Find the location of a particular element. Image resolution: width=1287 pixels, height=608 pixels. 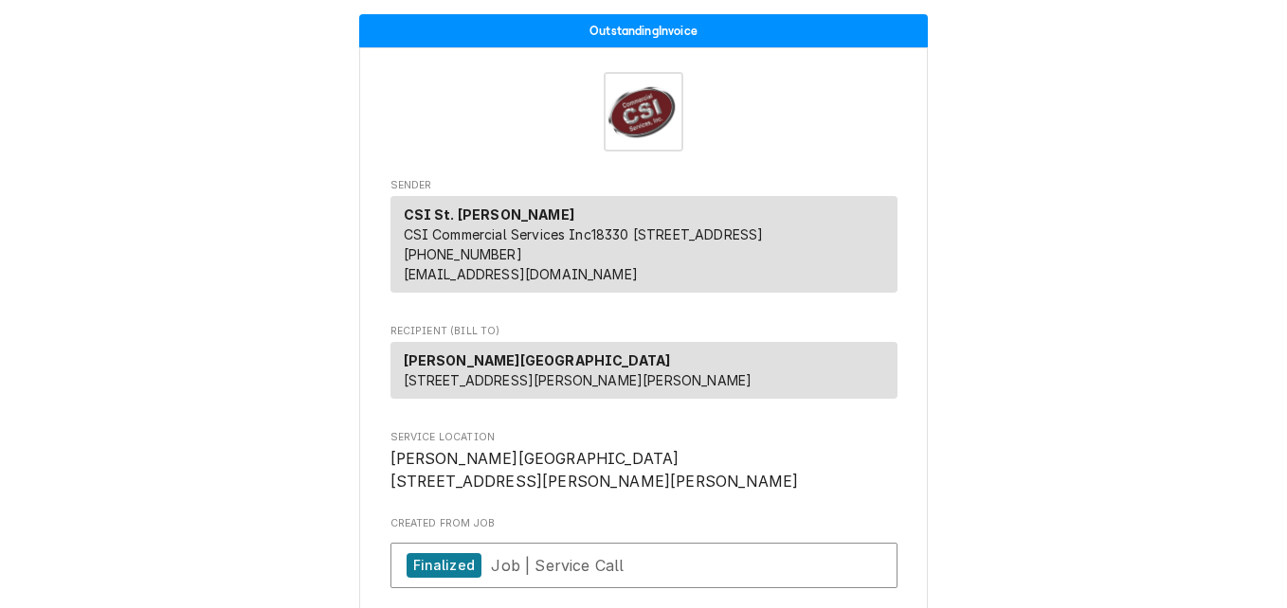

img: Logo is located at coordinates (643, 112).